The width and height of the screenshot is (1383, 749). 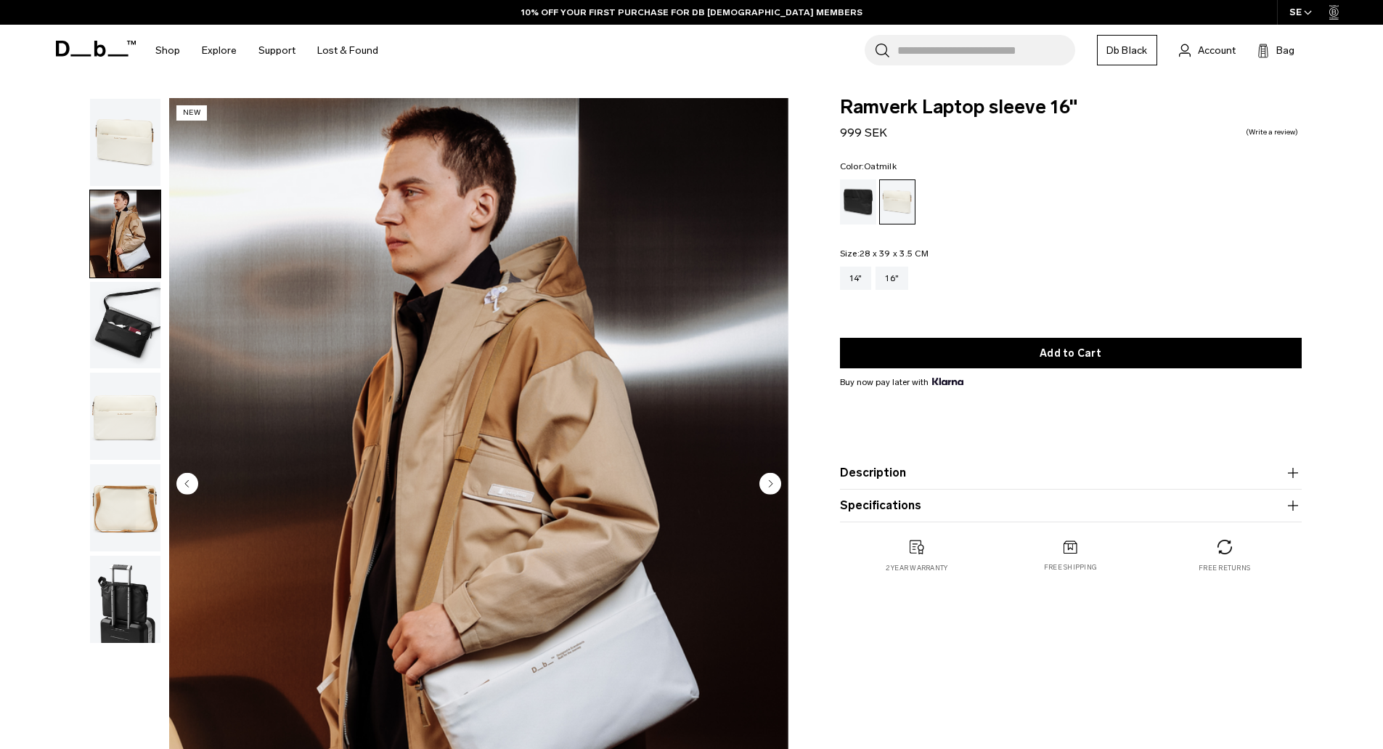 I want to click on img: {"height" => 20, "alt" => "Klarna"}, so click(x=948, y=381).